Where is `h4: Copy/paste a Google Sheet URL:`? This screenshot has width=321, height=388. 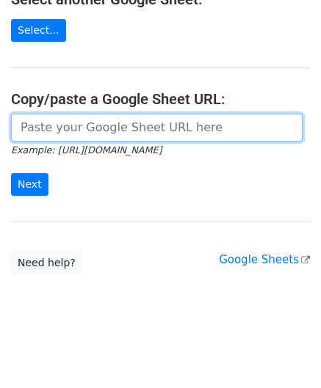
h4: Copy/paste a Google Sheet URL: is located at coordinates (160, 99).